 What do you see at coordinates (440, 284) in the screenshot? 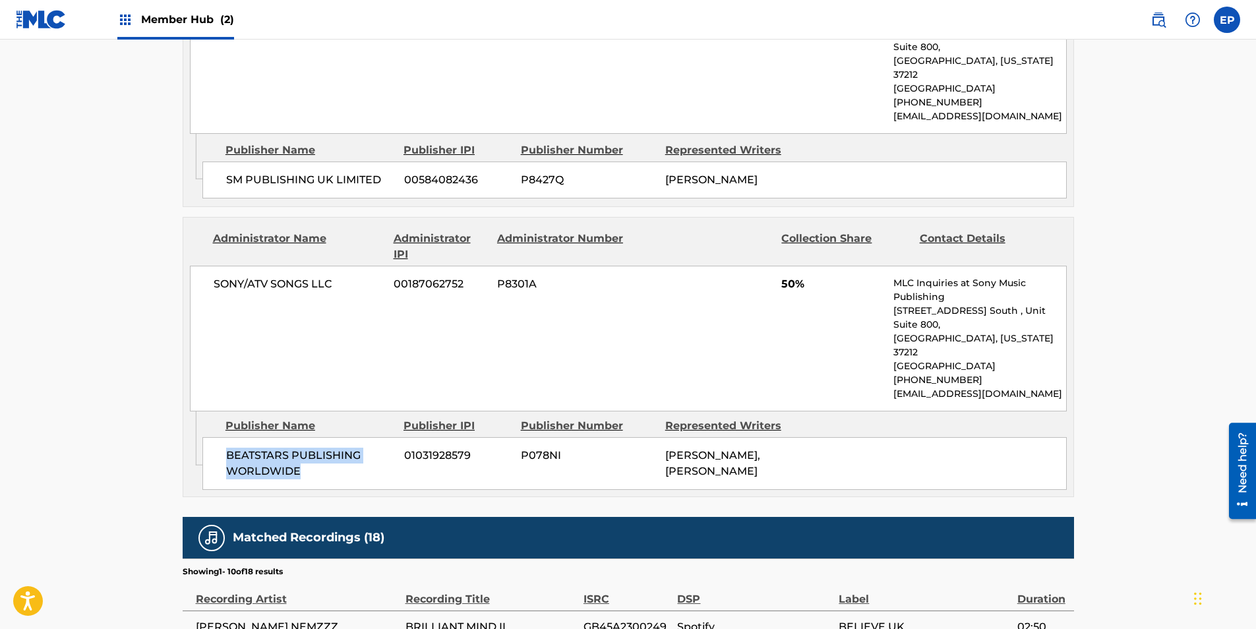
I see `span: 00187062752` at bounding box center [440, 284].